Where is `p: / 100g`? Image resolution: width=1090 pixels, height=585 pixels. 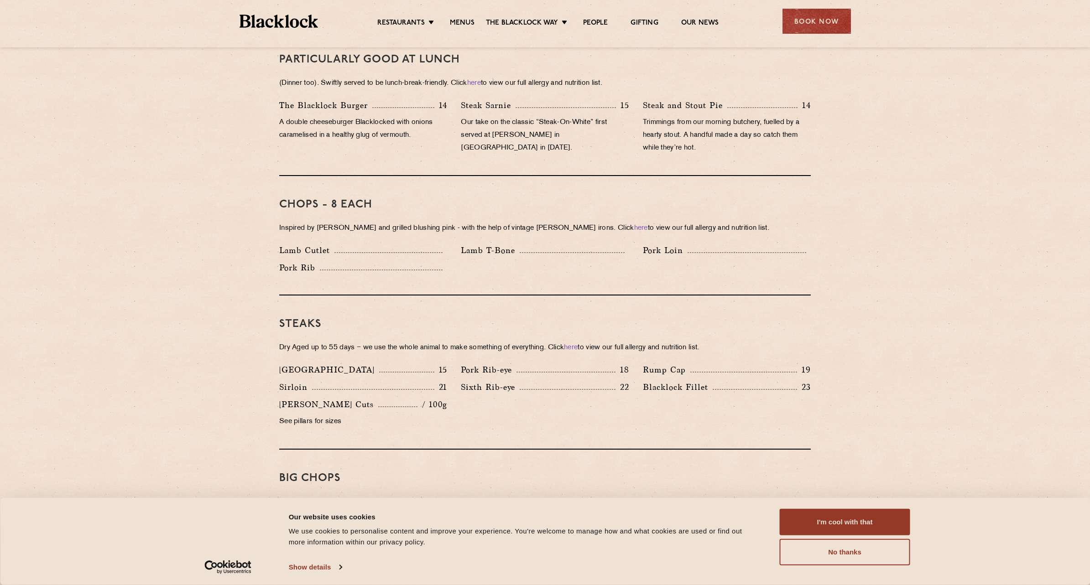
p: / 100g is located at coordinates (432, 405).